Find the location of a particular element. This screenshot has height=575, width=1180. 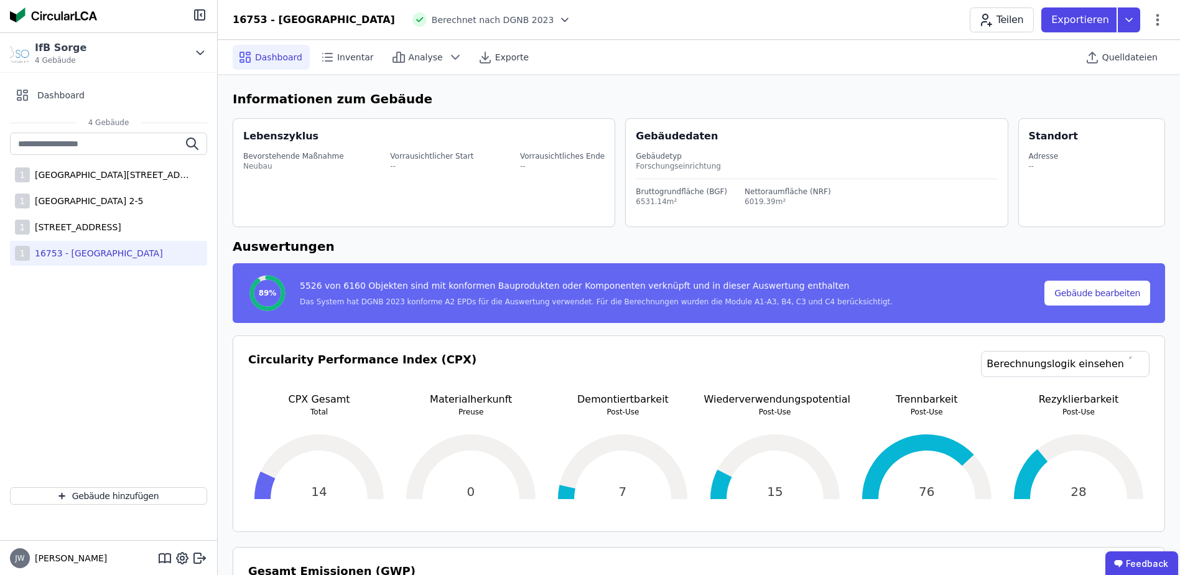

h3: Circularity Performance Index (CPX) is located at coordinates (362, 371).